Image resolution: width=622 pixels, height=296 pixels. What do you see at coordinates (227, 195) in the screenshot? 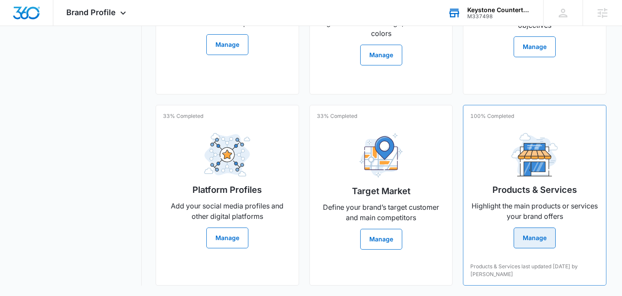
I see `a: 33% CompletedPlatform ProfilesAdd your social media profiles and other digital platformsManage` at bounding box center [227, 195].